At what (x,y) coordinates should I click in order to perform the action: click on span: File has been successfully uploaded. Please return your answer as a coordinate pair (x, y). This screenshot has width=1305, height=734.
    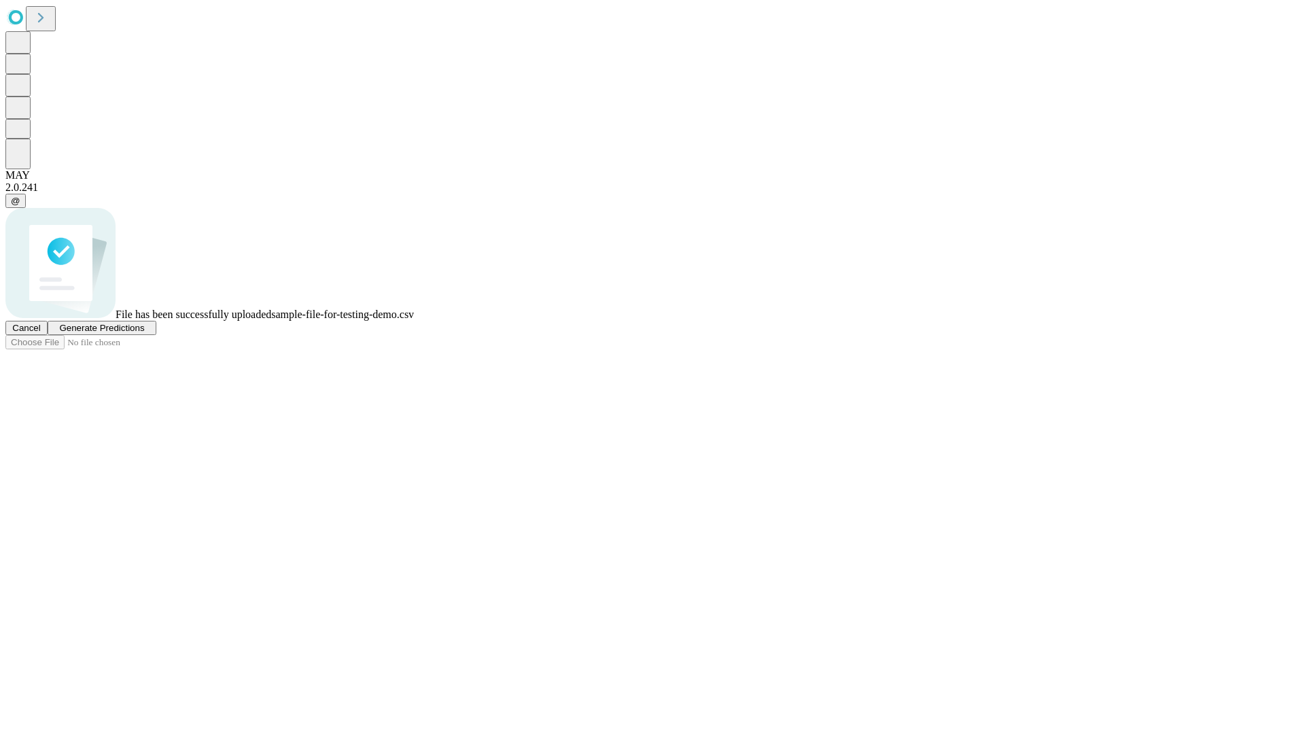
    Looking at the image, I should click on (193, 314).